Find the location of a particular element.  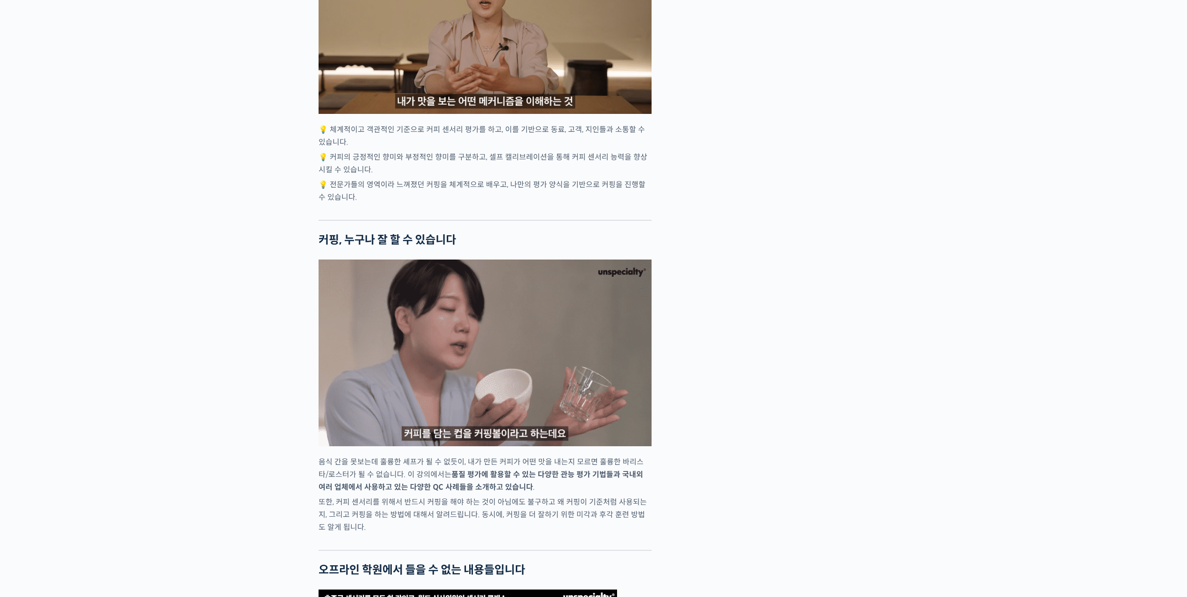

p: 💡 전문가들의 영역이라 느껴졌던 커핑을 체계적으로 배우고, 나만의 평가 양식을 기반으로 커핑을 진행할 수 있습니다. is located at coordinates (485, 191).